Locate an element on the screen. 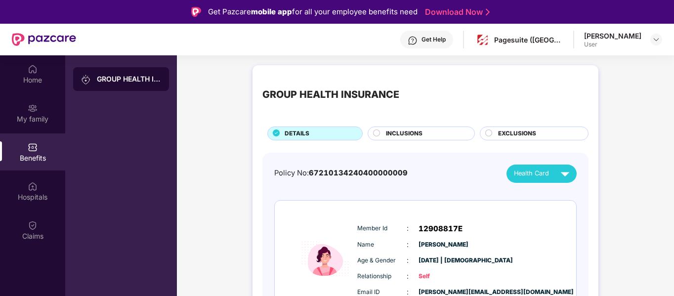 This screenshot has width=674, height=296. img: Stroke is located at coordinates (488, 12).